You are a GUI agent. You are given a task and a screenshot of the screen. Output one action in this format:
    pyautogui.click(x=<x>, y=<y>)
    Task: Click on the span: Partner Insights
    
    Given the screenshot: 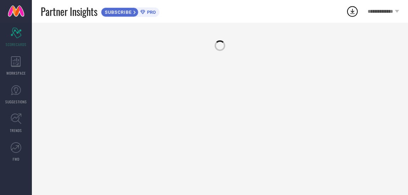 What is the action you would take?
    pyautogui.click(x=69, y=11)
    